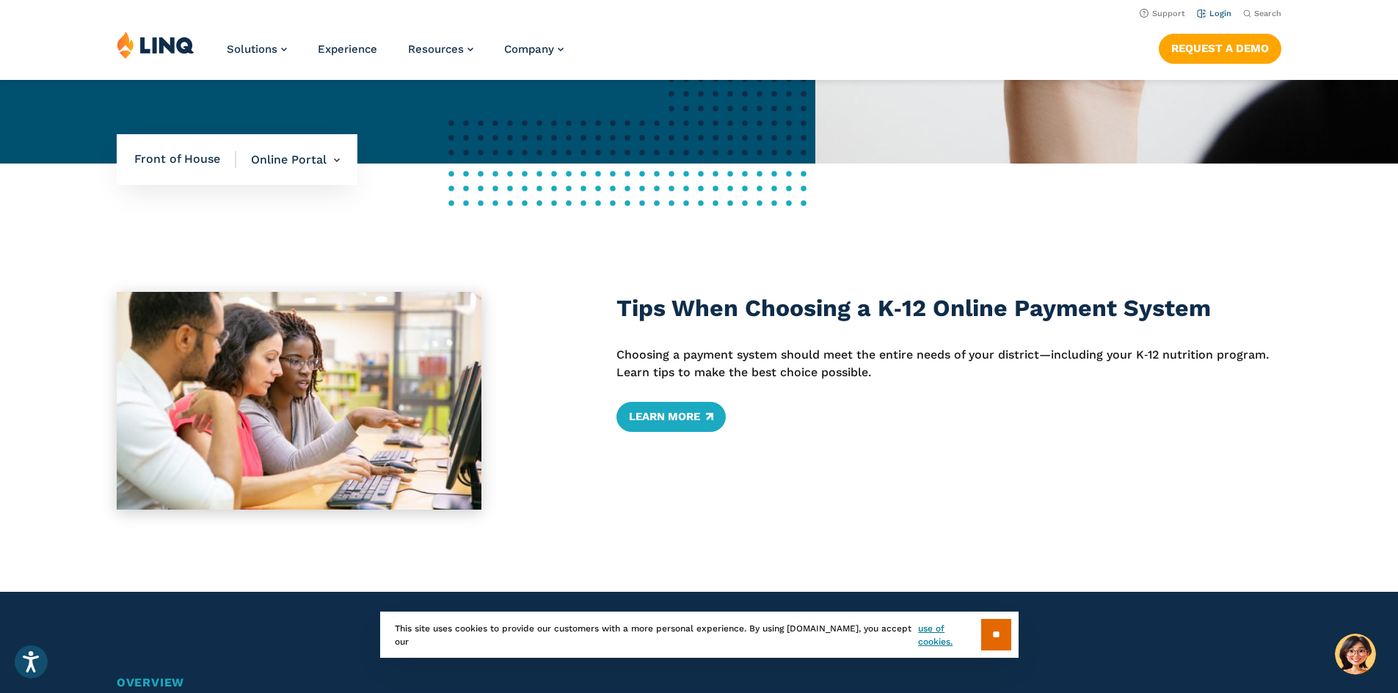 The width and height of the screenshot is (1398, 693). What do you see at coordinates (949, 364) in the screenshot?
I see `p: Choosing a payment system should meet the entire needs of your district—including your K‑12 nutri...` at bounding box center [949, 364].